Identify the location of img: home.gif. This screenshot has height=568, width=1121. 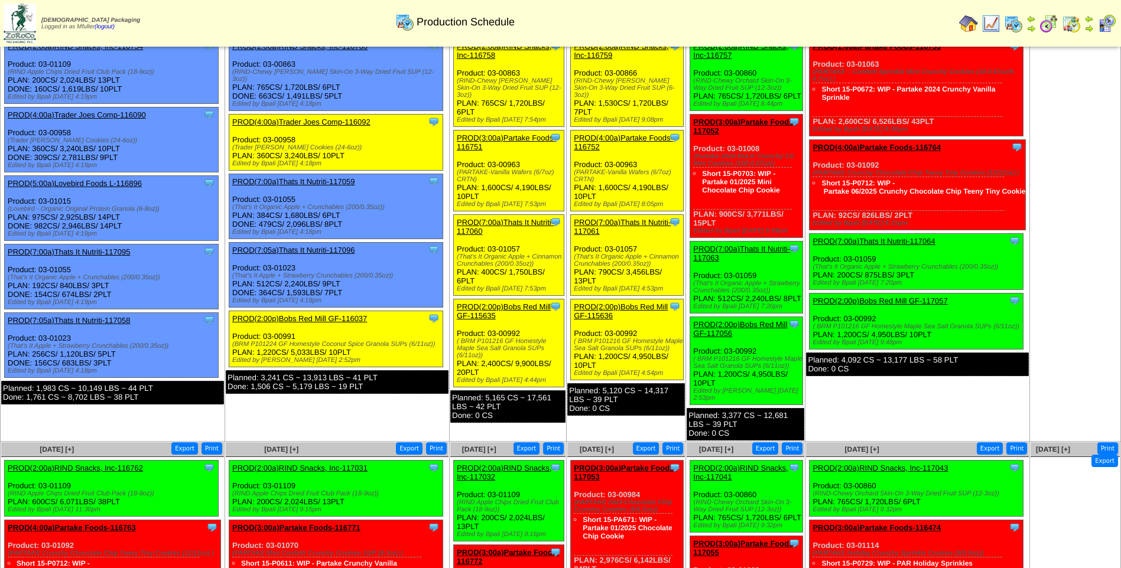
(968, 24).